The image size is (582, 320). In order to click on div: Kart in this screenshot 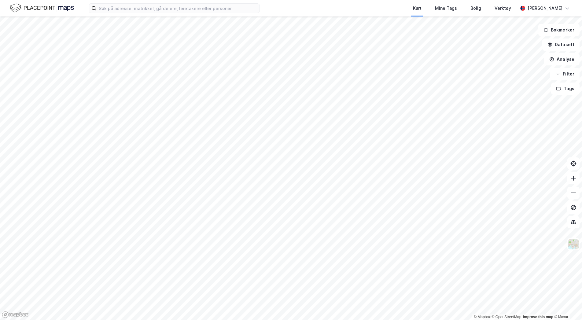, I will do `click(417, 8)`.